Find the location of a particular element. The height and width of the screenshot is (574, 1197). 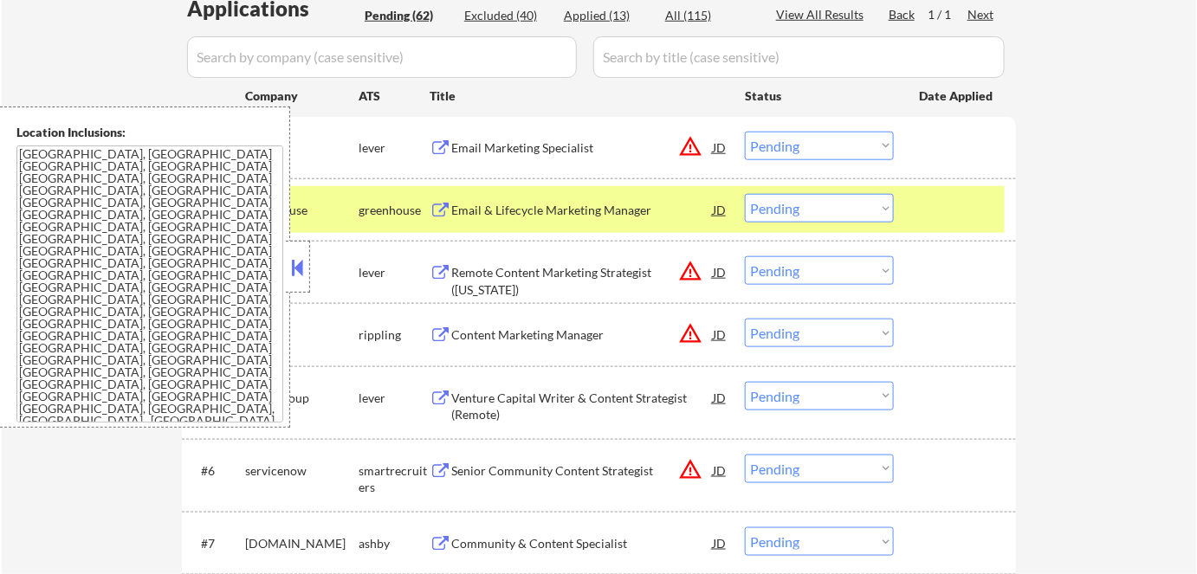

div: Date Applied is located at coordinates (957, 96).